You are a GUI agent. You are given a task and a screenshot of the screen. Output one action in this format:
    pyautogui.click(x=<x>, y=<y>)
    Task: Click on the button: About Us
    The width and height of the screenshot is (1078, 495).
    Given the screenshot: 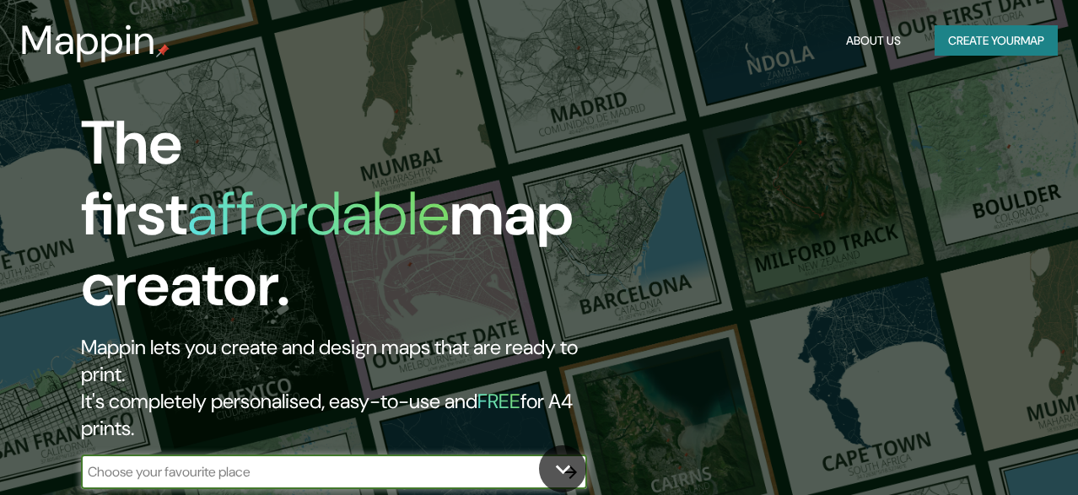 What is the action you would take?
    pyautogui.click(x=873, y=40)
    